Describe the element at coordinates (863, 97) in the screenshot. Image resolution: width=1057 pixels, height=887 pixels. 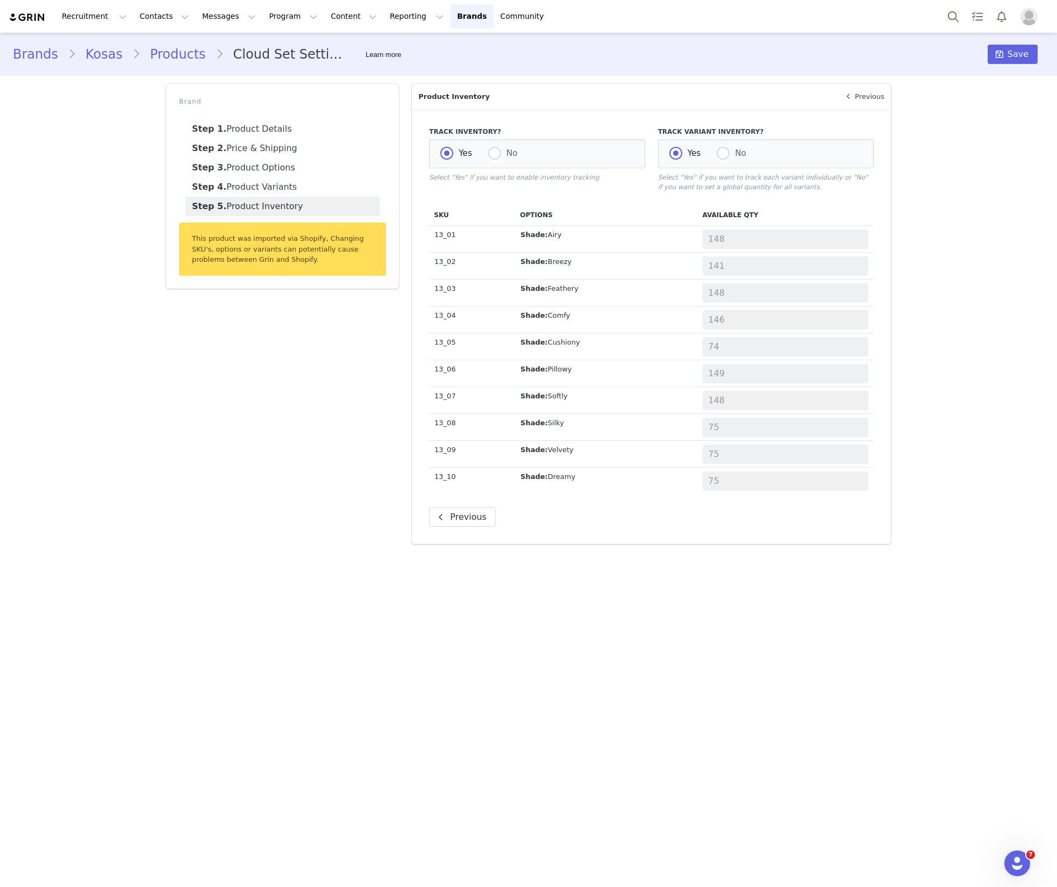
I see `a: Previous` at that location.